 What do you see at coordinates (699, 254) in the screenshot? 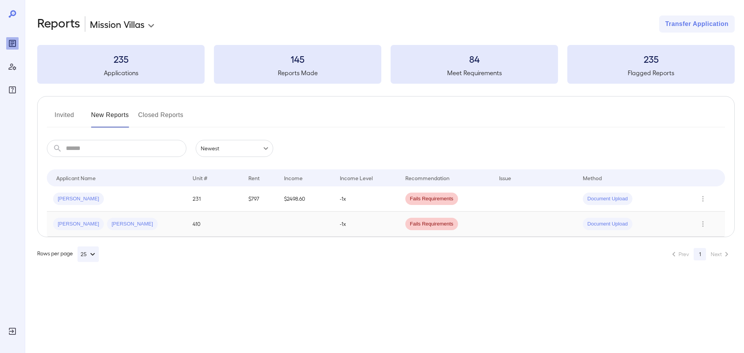
I see `button: page 1` at bounding box center [699, 254].